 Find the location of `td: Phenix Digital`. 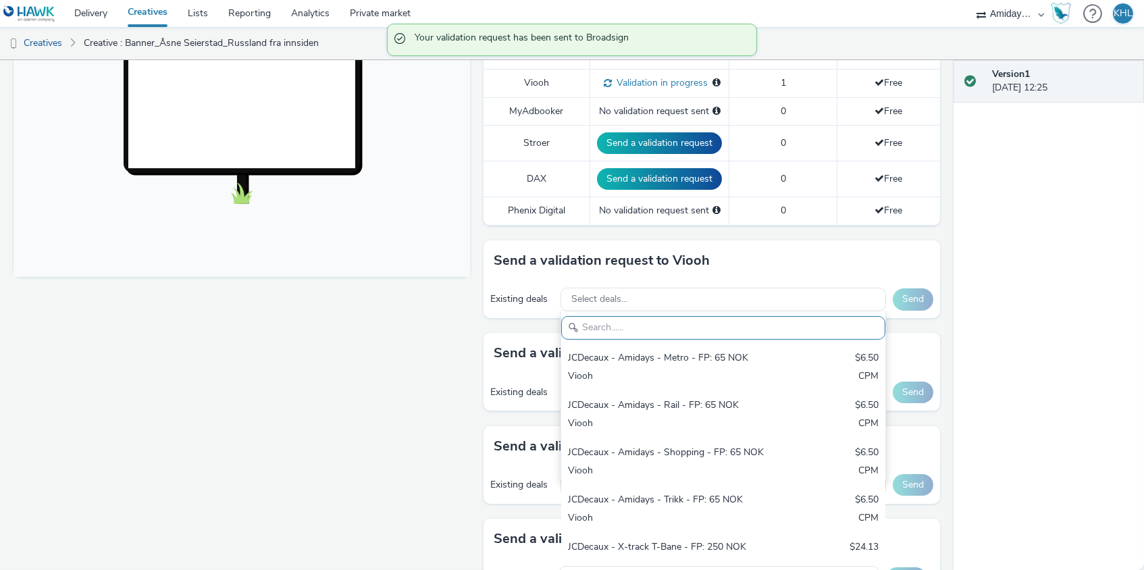

td: Phenix Digital is located at coordinates (537, 211).